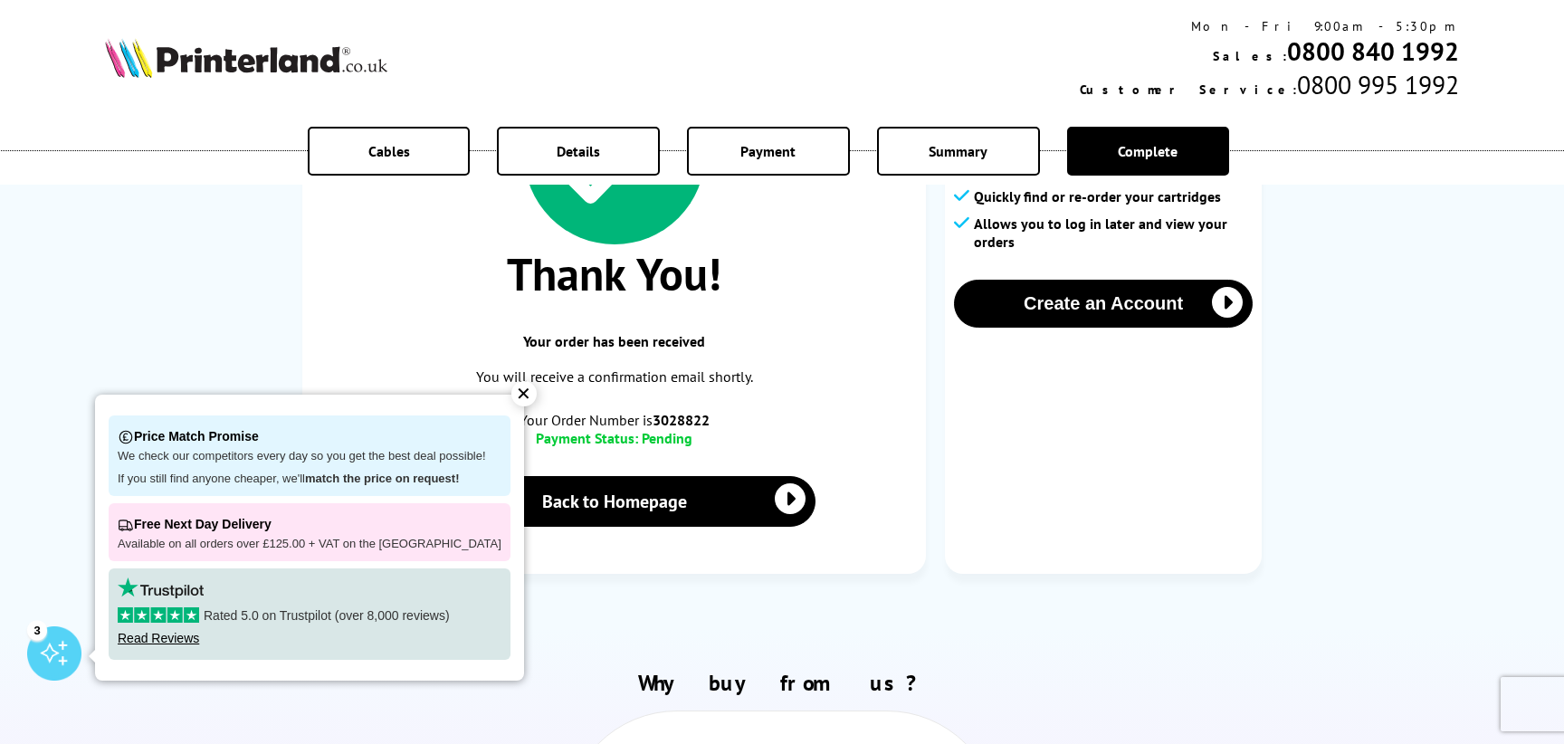  What do you see at coordinates (310, 524) in the screenshot?
I see `p: Free Next Day Delivery` at bounding box center [310, 524].